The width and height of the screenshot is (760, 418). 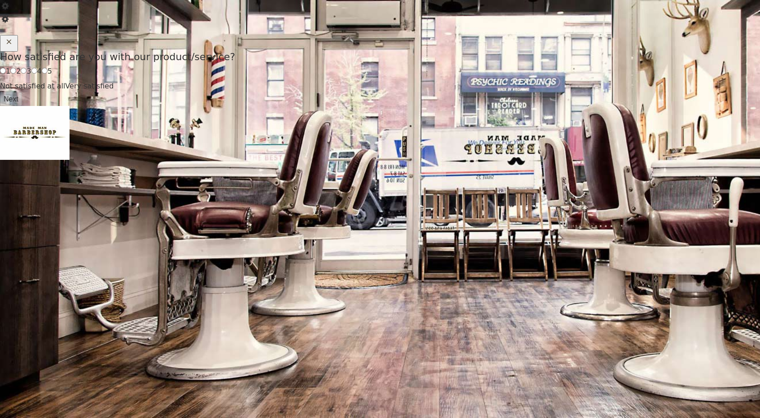 What do you see at coordinates (23, 70) in the screenshot?
I see `input: 3` at bounding box center [23, 70].